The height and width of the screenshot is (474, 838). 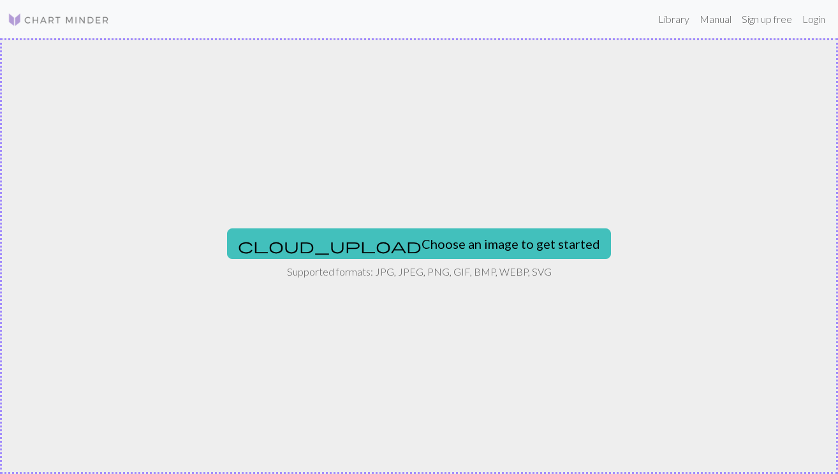 I want to click on a: Library, so click(x=674, y=19).